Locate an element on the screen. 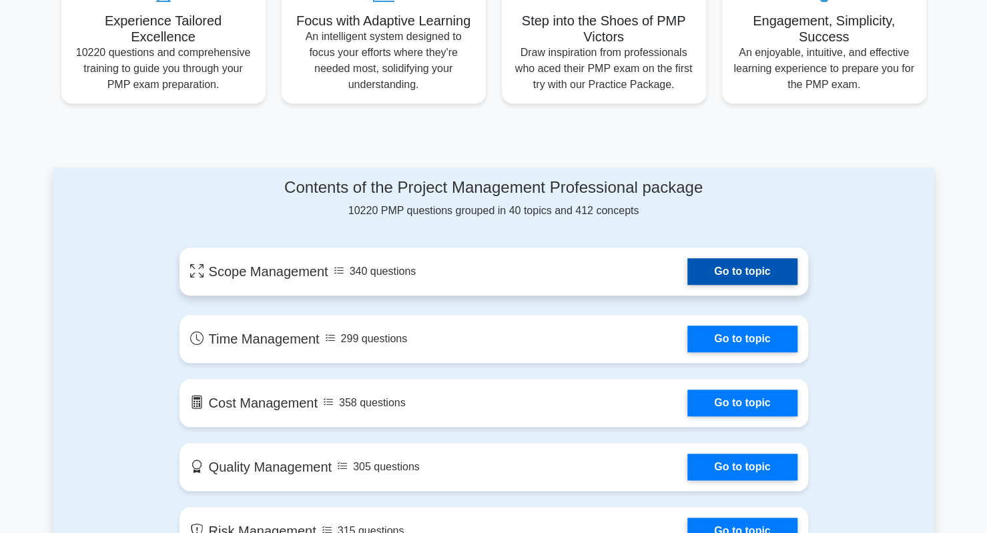 The height and width of the screenshot is (533, 987). h5: Focus with Adaptive Learning is located at coordinates (384, 21).